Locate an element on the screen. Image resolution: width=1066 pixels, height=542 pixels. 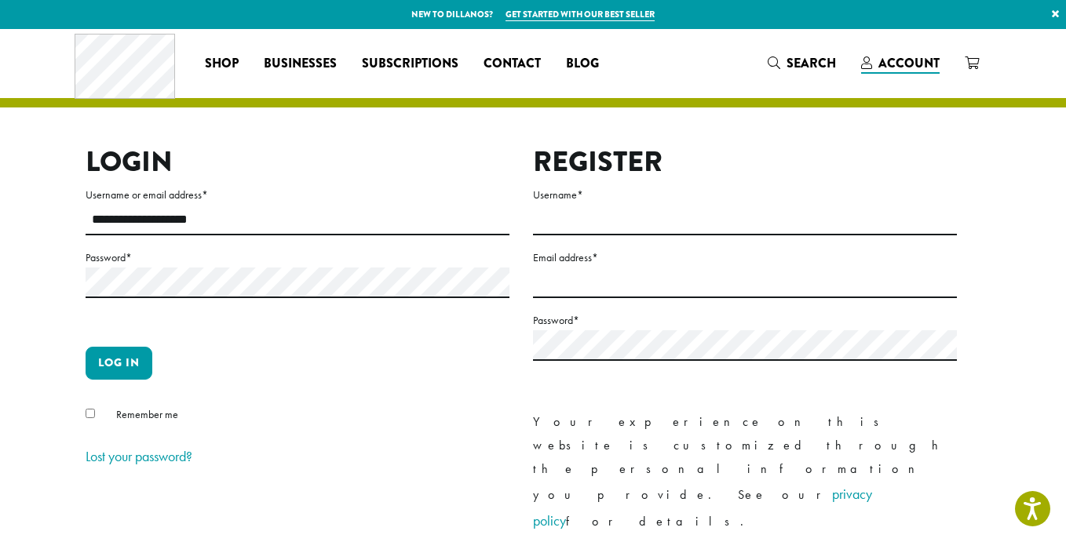
span: Contact is located at coordinates (512, 64).